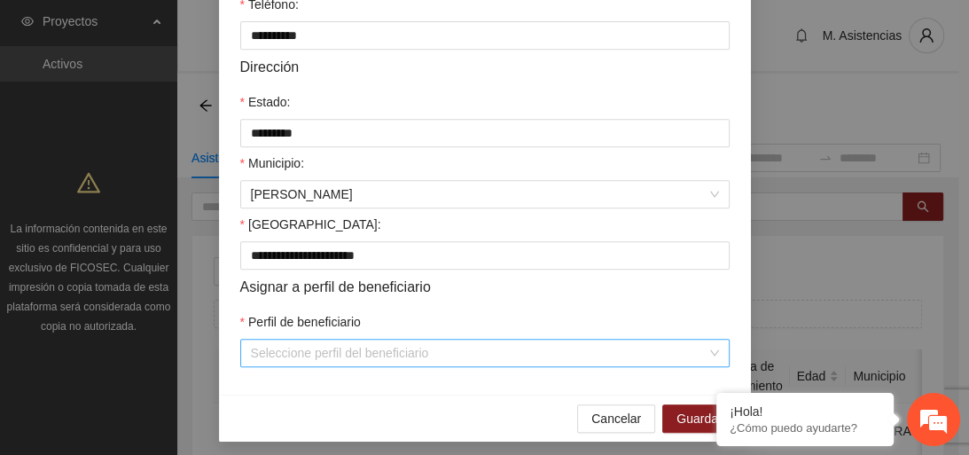  I want to click on button: Cancelar, so click(616, 419).